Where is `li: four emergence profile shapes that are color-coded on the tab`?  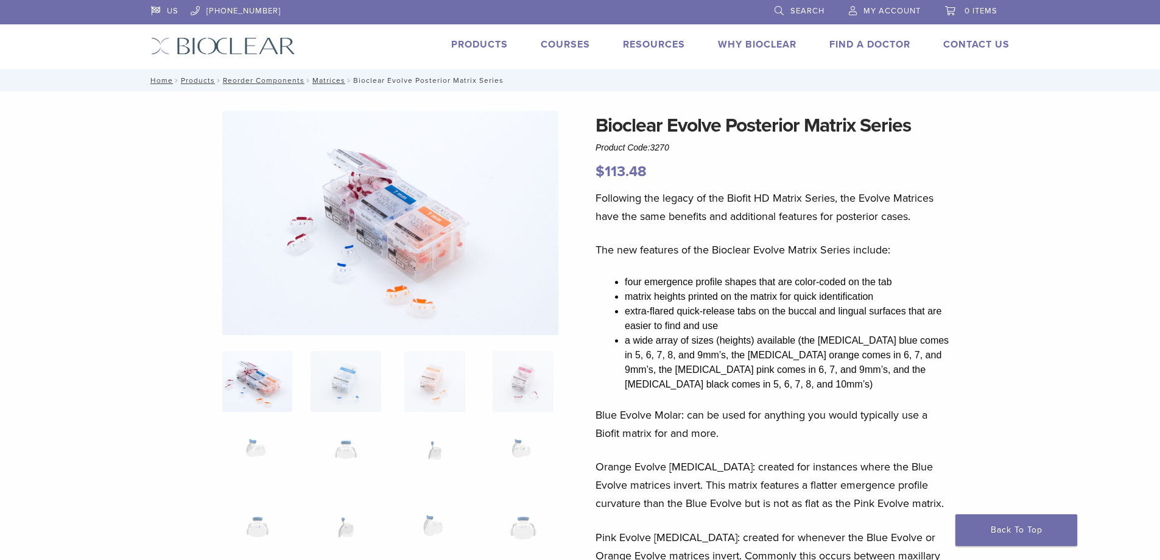 li: four emergence profile shapes that are color-coded on the tab is located at coordinates (789, 282).